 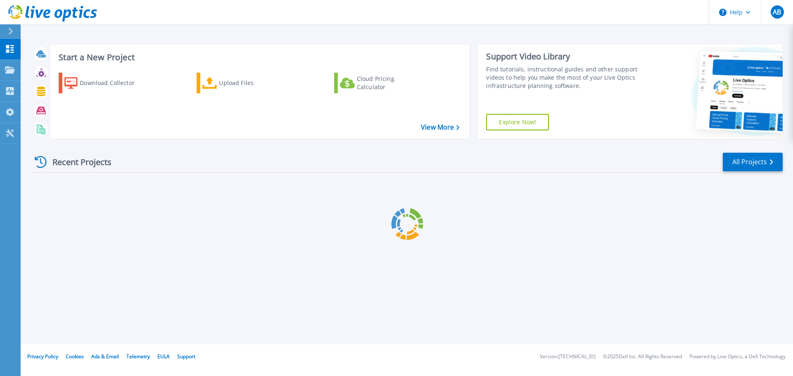 What do you see at coordinates (43, 357) in the screenshot?
I see `a: Privacy Policy` at bounding box center [43, 357].